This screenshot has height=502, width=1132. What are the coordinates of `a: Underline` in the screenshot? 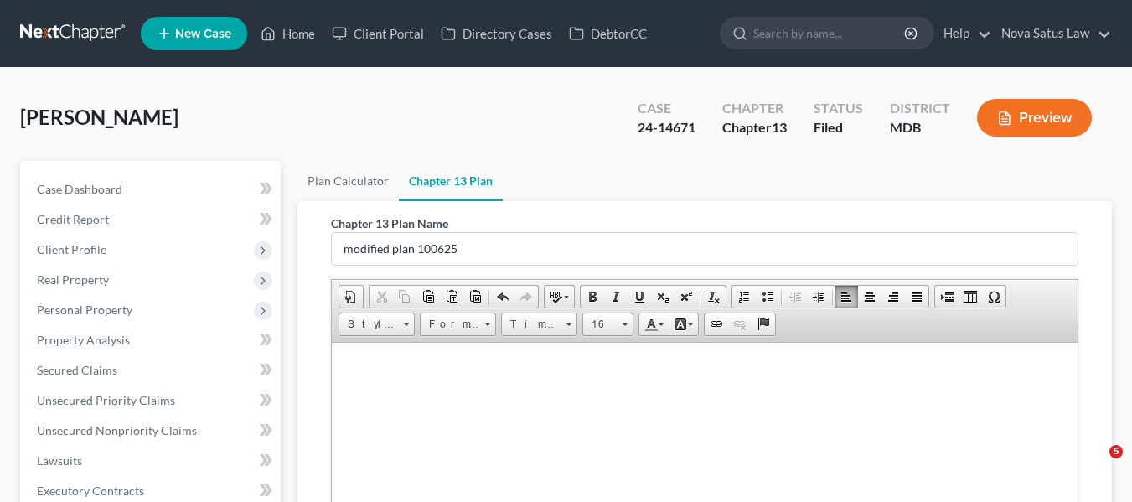 It's located at (639, 297).